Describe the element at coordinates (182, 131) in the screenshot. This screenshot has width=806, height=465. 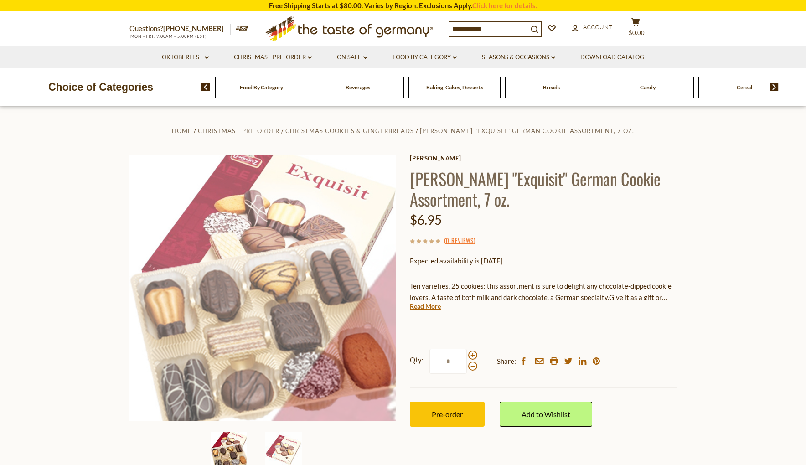
I see `span: Home` at that location.